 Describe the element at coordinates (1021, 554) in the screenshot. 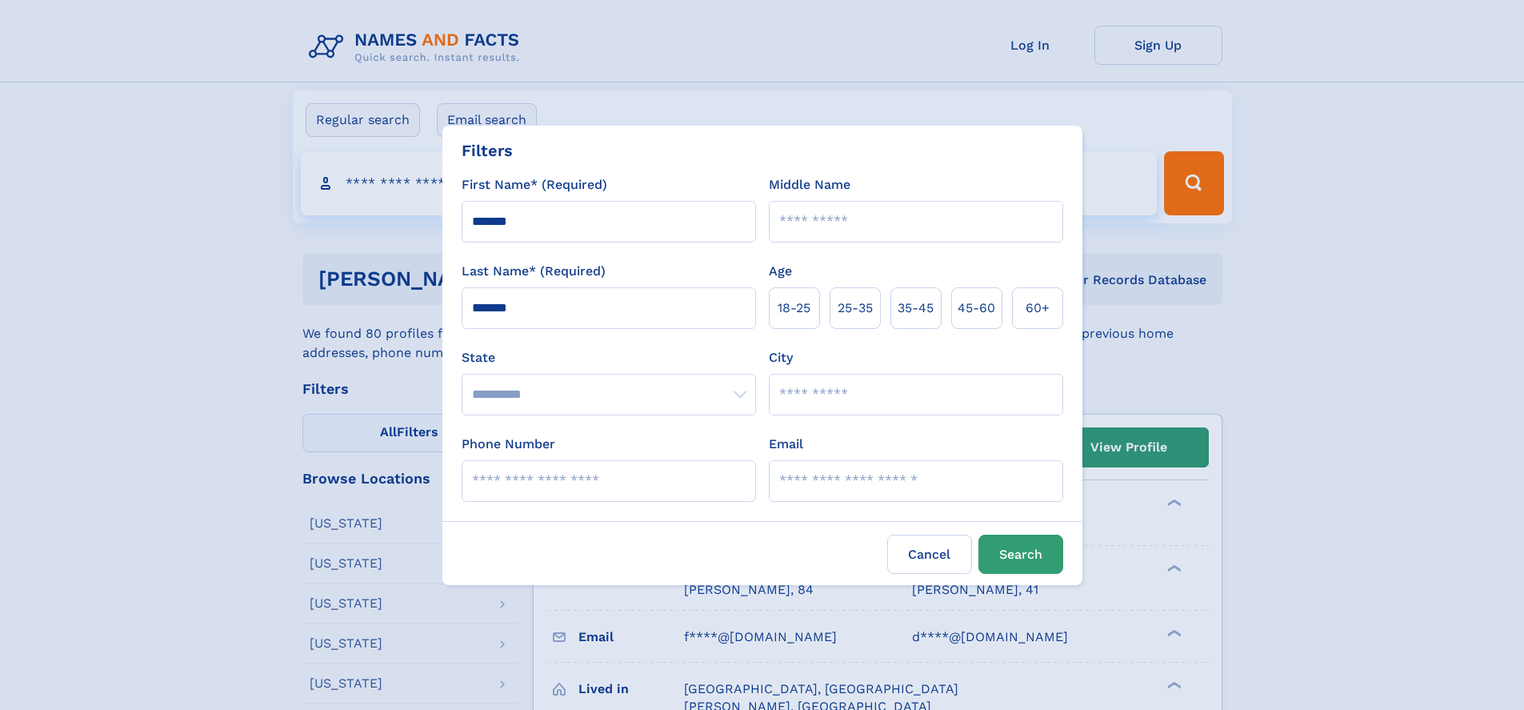

I see `button: Search` at that location.